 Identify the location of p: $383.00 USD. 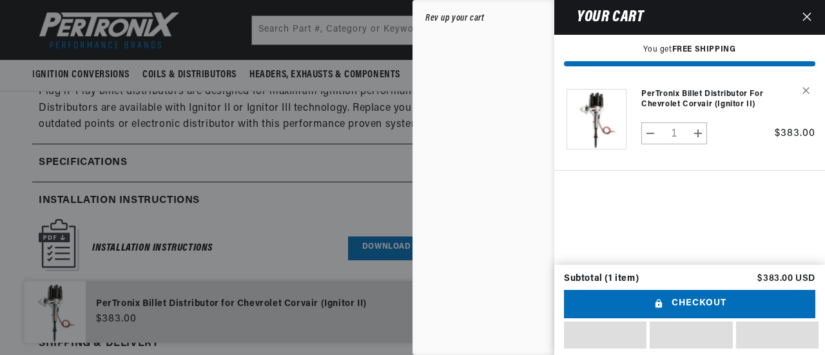
(786, 279).